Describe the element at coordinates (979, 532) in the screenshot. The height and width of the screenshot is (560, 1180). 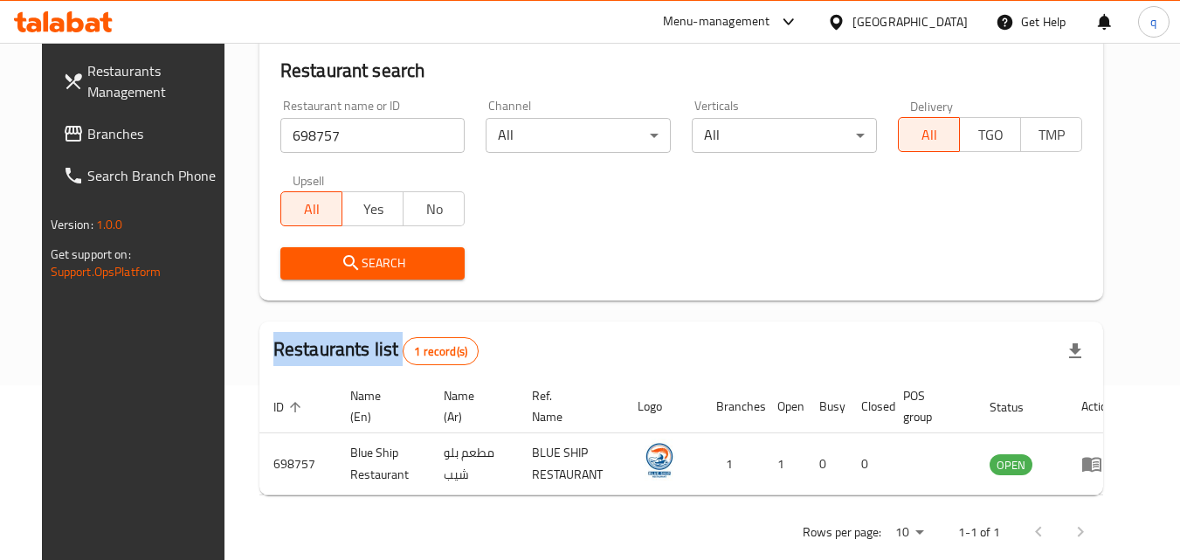
I see `p: 1-1 of 1` at that location.